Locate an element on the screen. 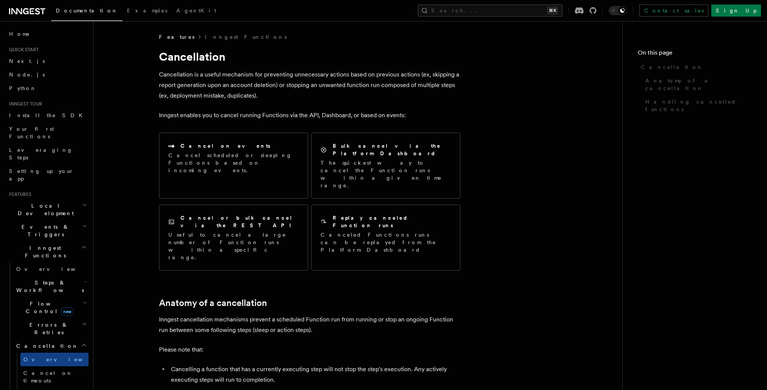 This screenshot has height=390, width=767. a: Cancel or bulk cancel via the REST APIUseful to cancel a large number of Function runs within a s... is located at coordinates (233, 237).